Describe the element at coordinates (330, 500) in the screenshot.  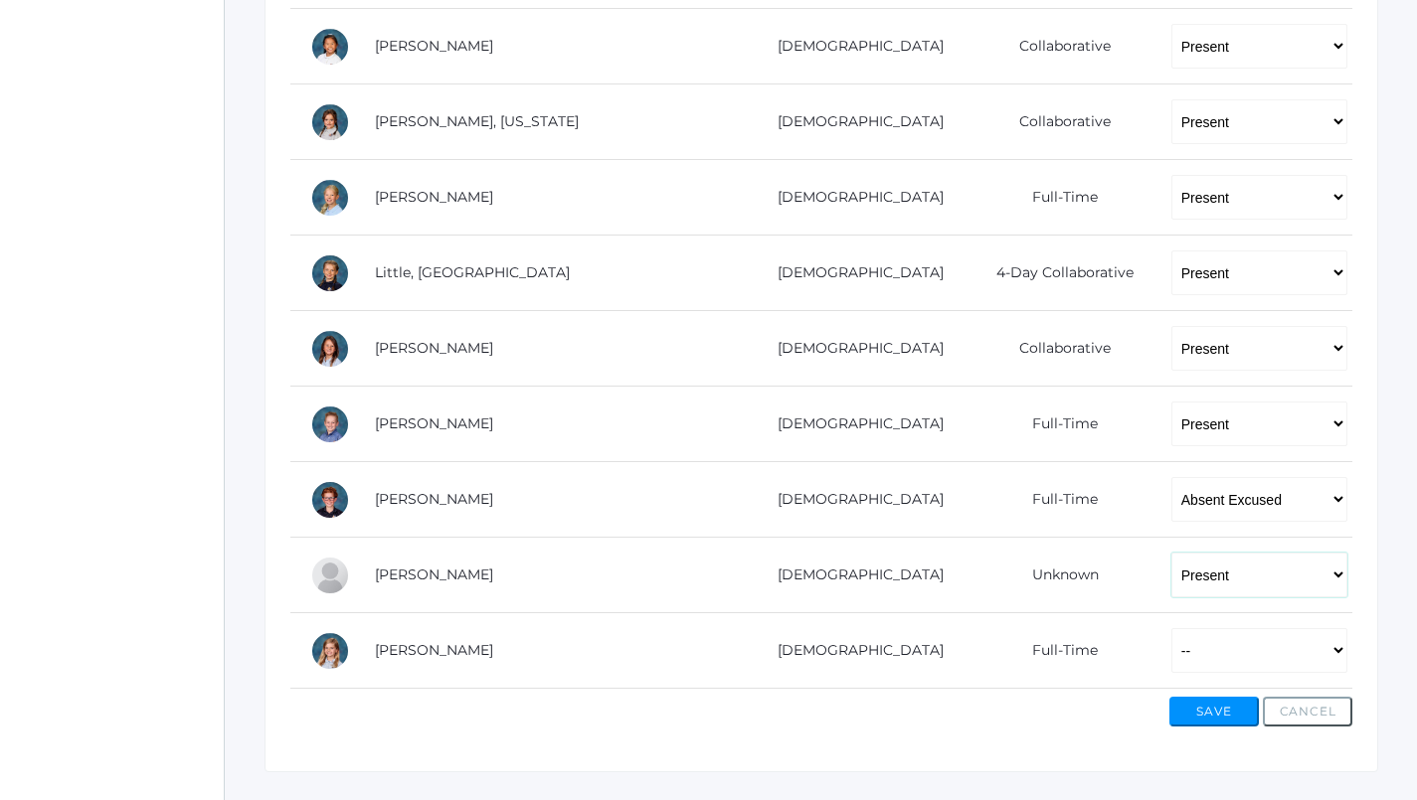
I see `div: Theodore Trumpower` at that location.